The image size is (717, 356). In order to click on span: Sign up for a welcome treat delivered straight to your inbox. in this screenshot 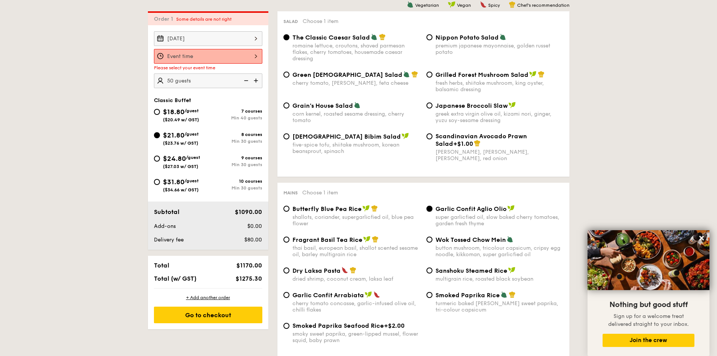, I will do `click(648, 320)`.